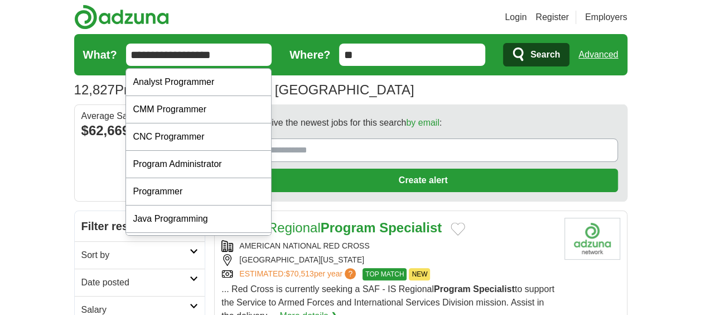 Image resolution: width=701 pixels, height=315 pixels. I want to click on span: TOP MATCH, so click(384, 274).